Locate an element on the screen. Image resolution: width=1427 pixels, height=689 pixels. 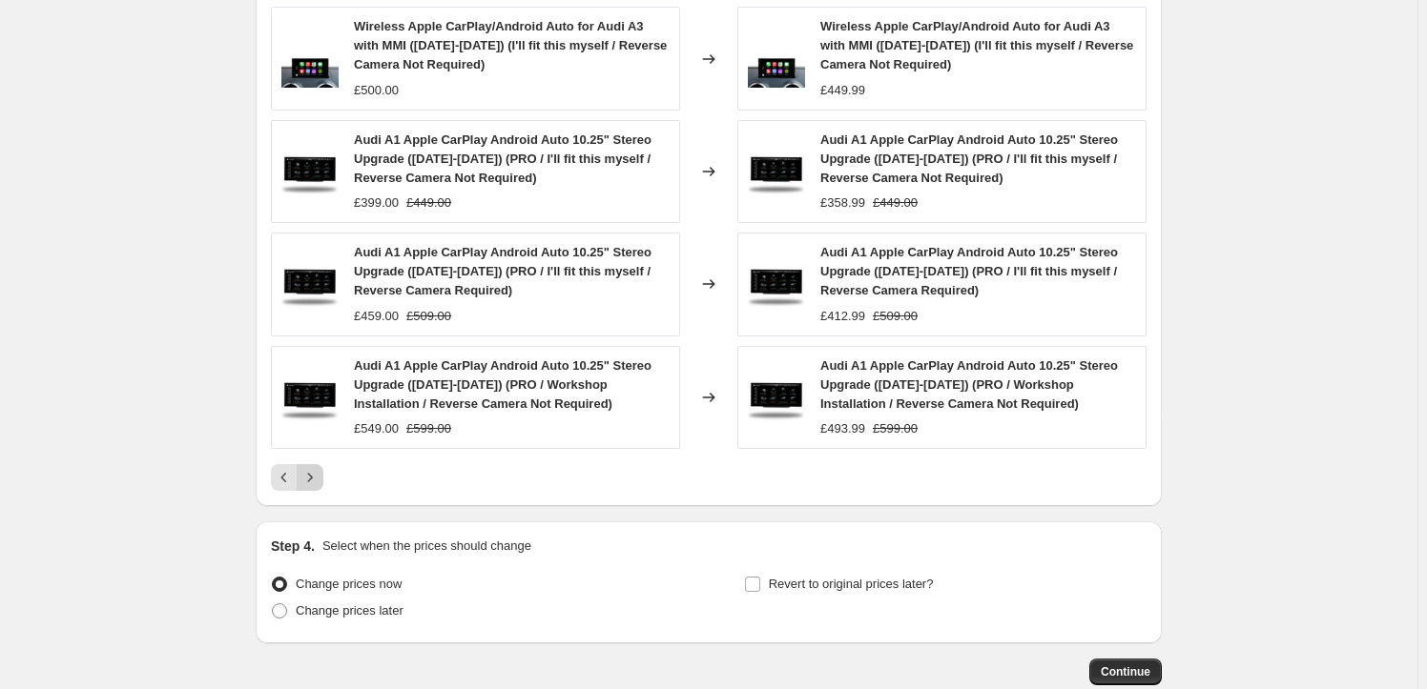
nav: Pagination is located at coordinates (297, 478).